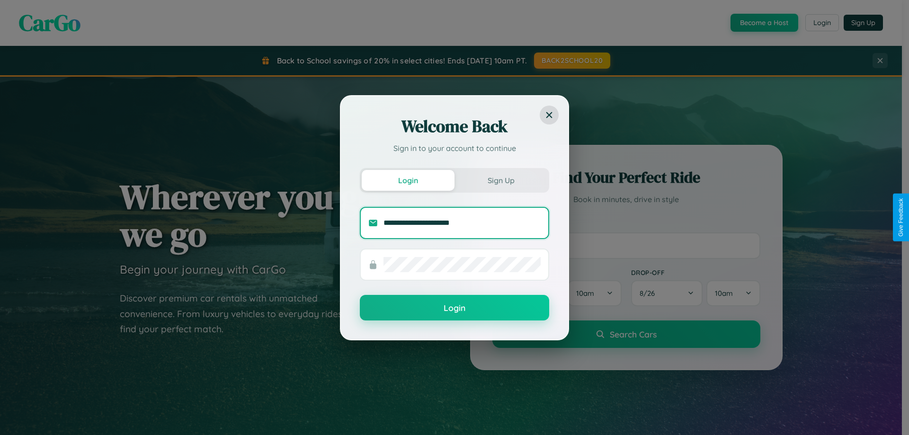 The image size is (909, 435). Describe the element at coordinates (501, 180) in the screenshot. I see `button: Sign Up` at that location.